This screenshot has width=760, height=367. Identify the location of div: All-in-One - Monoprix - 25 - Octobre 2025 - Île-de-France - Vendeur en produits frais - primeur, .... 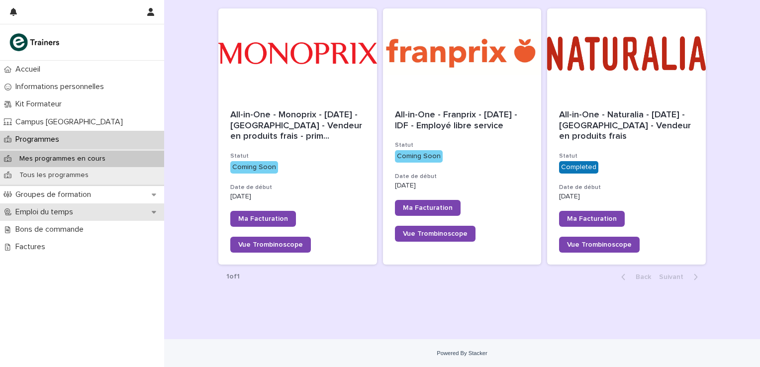
(297, 126).